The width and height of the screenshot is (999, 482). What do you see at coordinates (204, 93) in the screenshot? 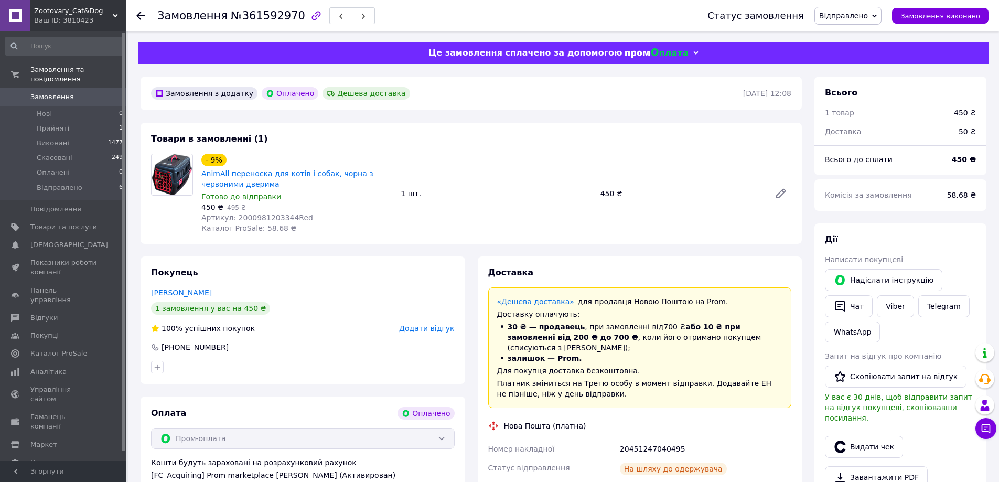
I see `div: Замовлення з додатку` at bounding box center [204, 93].